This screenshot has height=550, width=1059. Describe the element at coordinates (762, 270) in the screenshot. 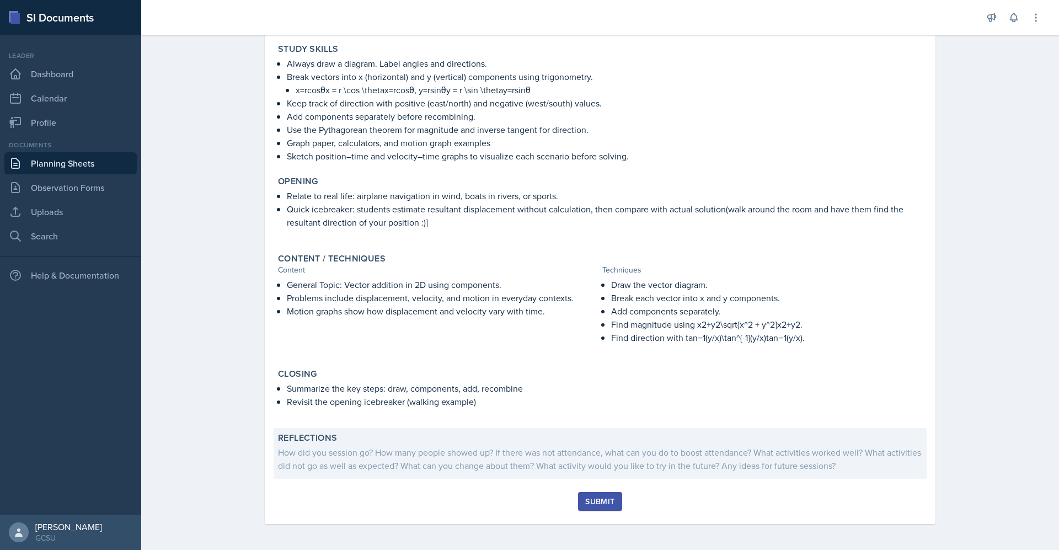

I see `div: Techniques` at that location.